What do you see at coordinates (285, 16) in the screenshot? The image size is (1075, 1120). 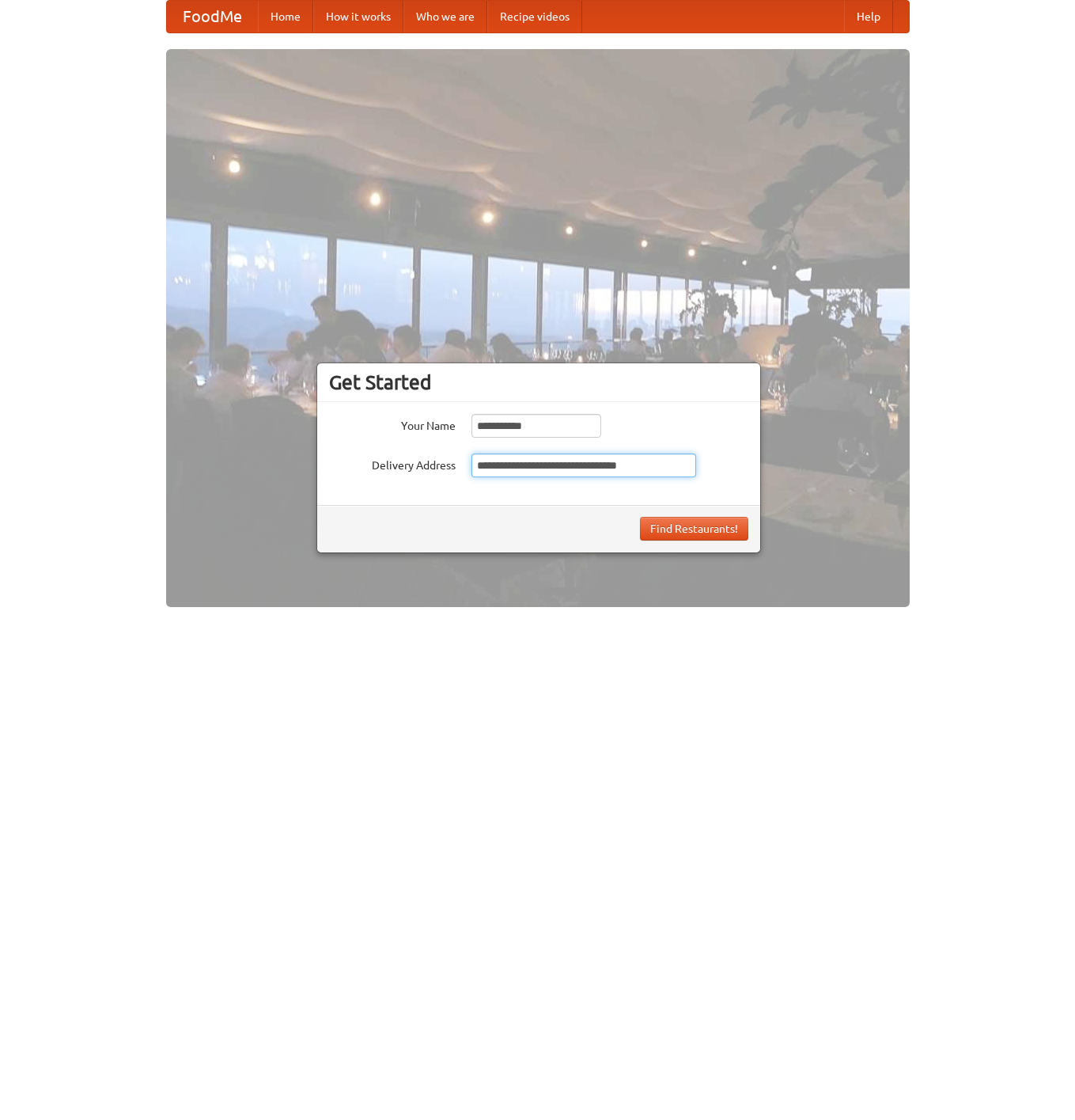 I see `a: Home` at bounding box center [285, 16].